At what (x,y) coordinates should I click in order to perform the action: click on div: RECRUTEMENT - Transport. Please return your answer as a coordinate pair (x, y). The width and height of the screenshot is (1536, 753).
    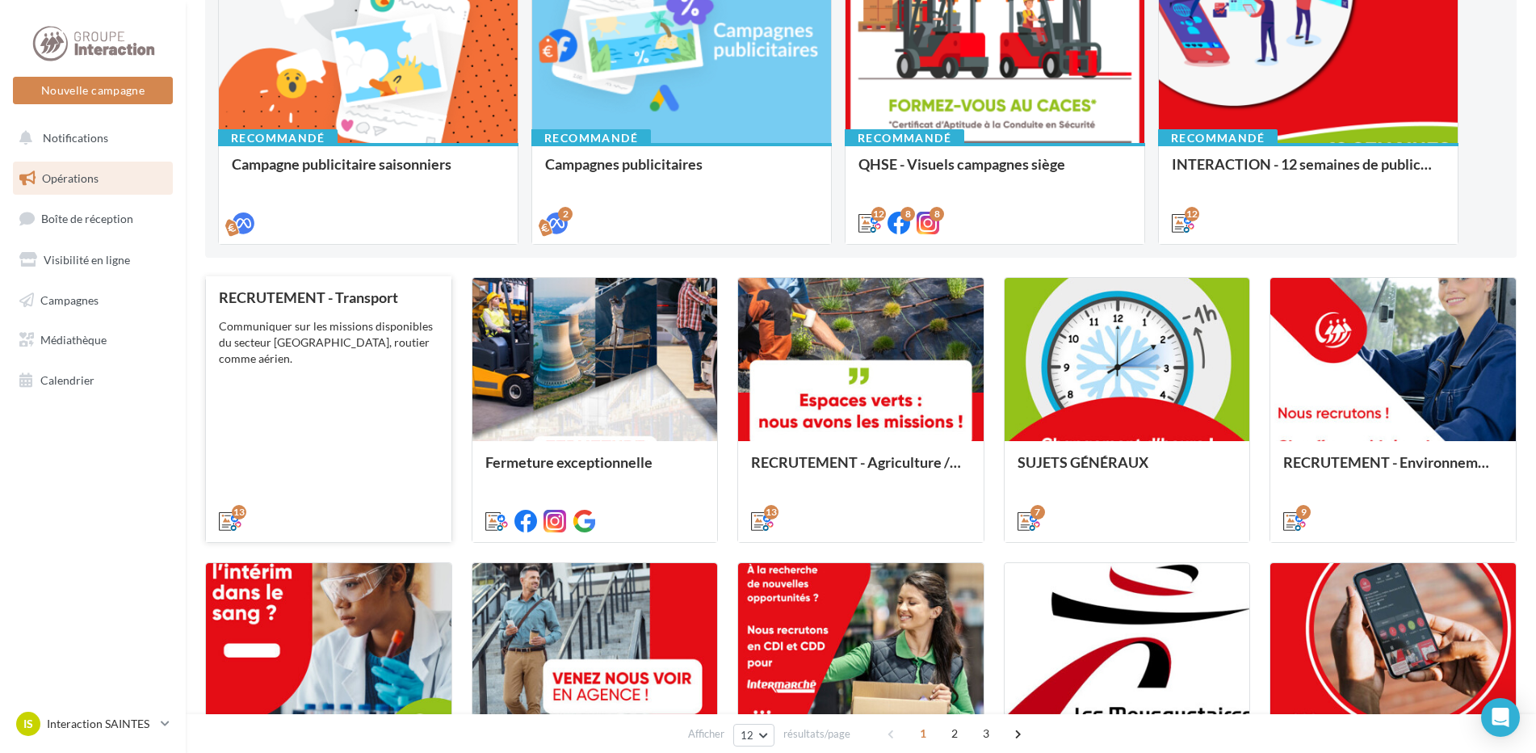
    Looking at the image, I should click on (329, 297).